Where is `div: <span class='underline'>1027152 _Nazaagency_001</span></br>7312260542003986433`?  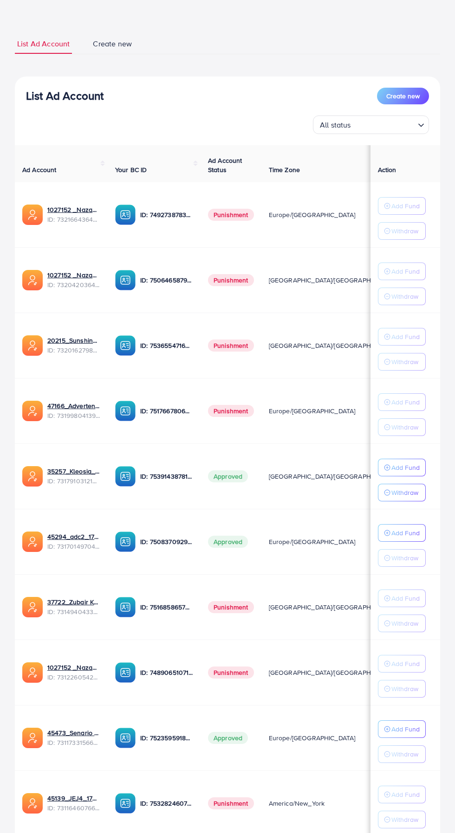
div: <span class='underline'>1027152 _Nazaagency_001</span></br>7312260542003986433 is located at coordinates (74, 672).